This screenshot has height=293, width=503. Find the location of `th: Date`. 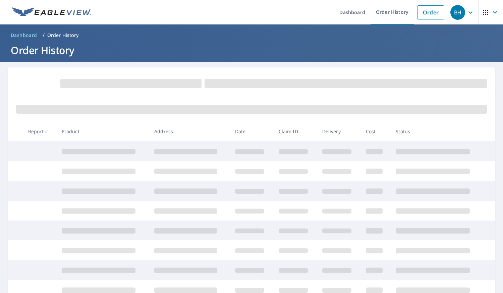

th: Date is located at coordinates (251, 131).